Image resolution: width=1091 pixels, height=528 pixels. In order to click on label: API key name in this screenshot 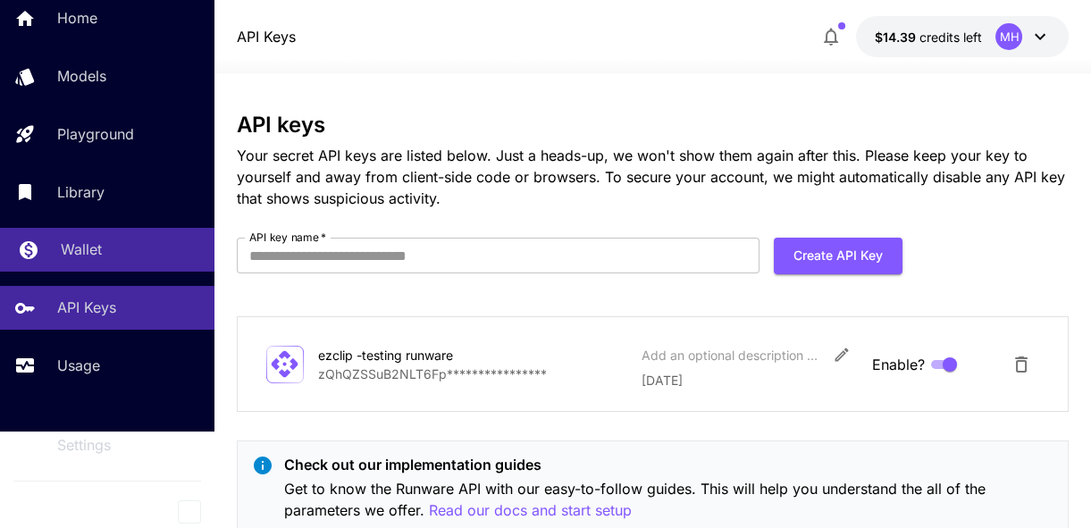, I will do `click(288, 237)`.